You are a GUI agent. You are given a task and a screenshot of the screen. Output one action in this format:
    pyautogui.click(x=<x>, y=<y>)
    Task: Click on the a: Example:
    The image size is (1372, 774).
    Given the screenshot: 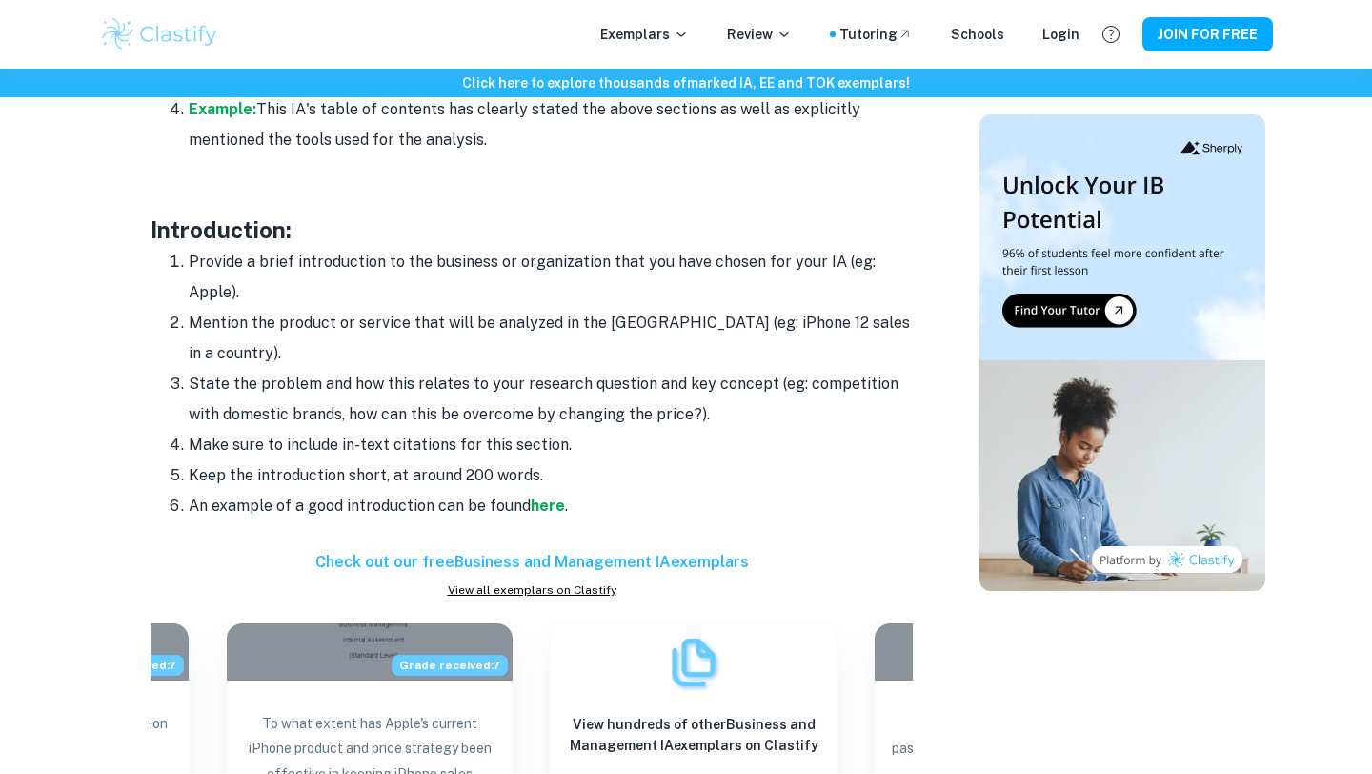 What is the action you would take?
    pyautogui.click(x=222, y=109)
    